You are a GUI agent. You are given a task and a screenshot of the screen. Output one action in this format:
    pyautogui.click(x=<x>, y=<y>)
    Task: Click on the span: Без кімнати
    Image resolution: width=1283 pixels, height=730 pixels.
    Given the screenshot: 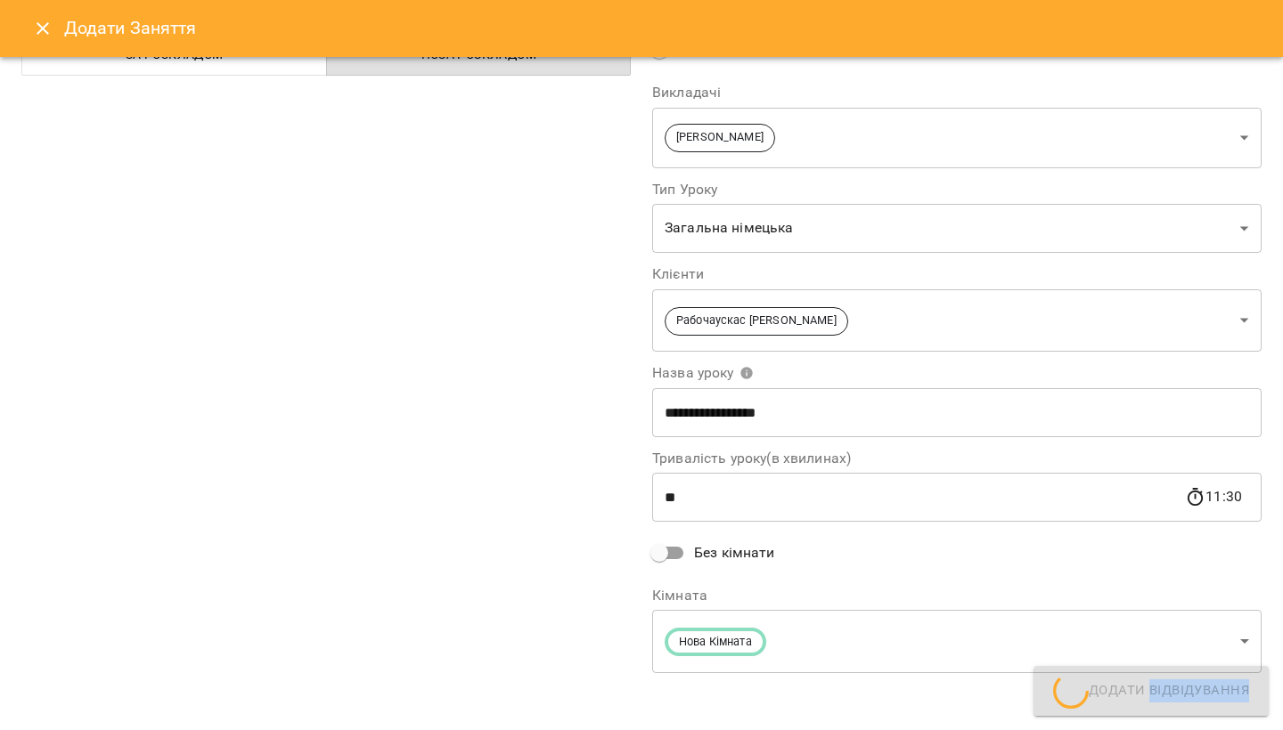 What is the action you would take?
    pyautogui.click(x=734, y=553)
    